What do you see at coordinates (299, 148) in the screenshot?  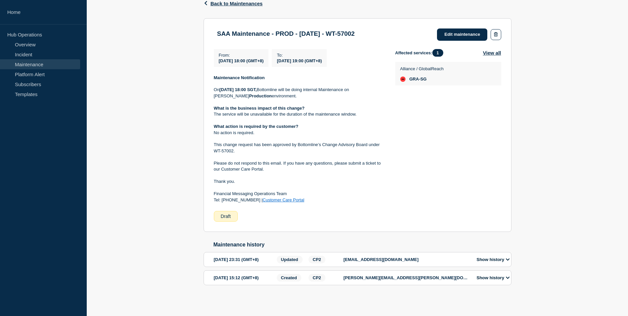 I see `p: This change request has been approved by Bottomline’s Change Advisory Board under WT-57002.` at bounding box center [299, 148].